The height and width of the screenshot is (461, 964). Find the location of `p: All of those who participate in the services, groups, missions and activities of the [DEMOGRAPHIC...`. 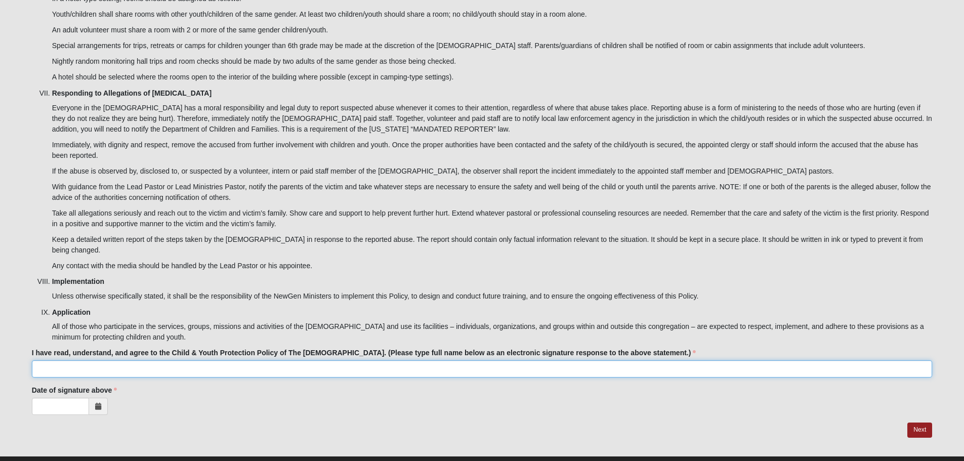

p: All of those who participate in the services, groups, missions and activities of the [DEMOGRAPHIC... is located at coordinates (493, 332).